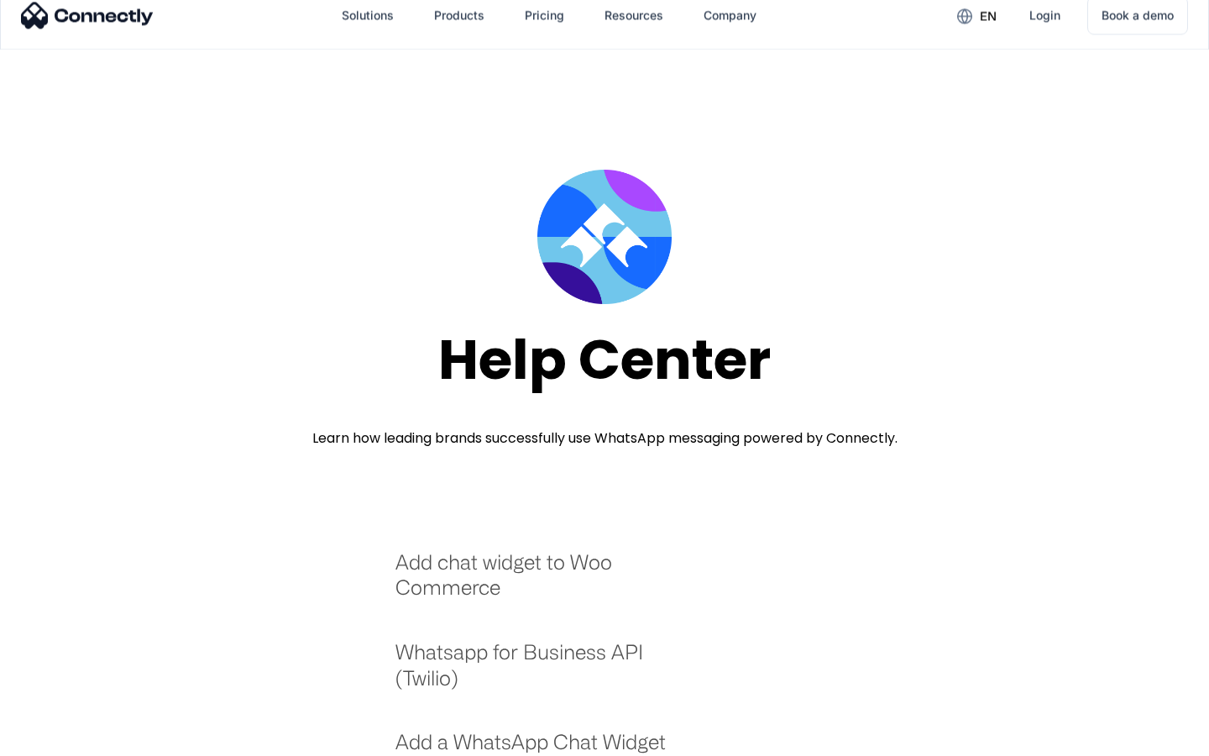  I want to click on a: Add chat widget to Woo Commerce, so click(541, 583).